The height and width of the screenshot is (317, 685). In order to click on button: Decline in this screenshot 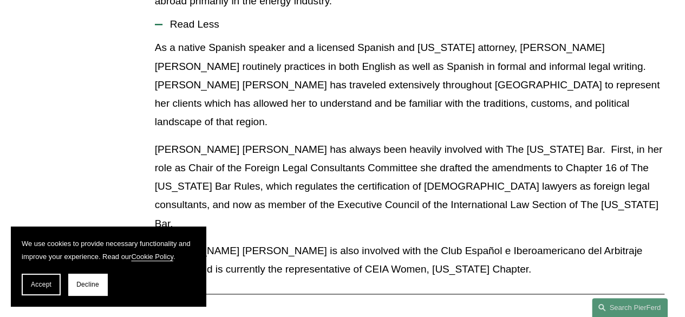, I will do `click(88, 284)`.